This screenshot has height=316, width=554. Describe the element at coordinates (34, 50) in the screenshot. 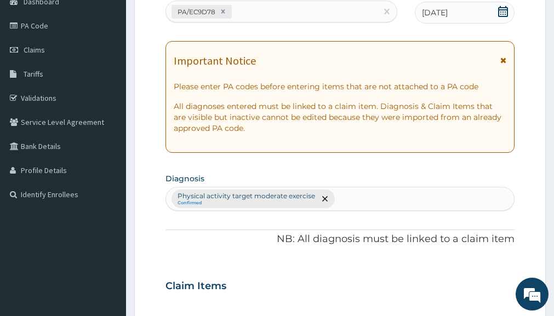

I see `span: Claims` at that location.